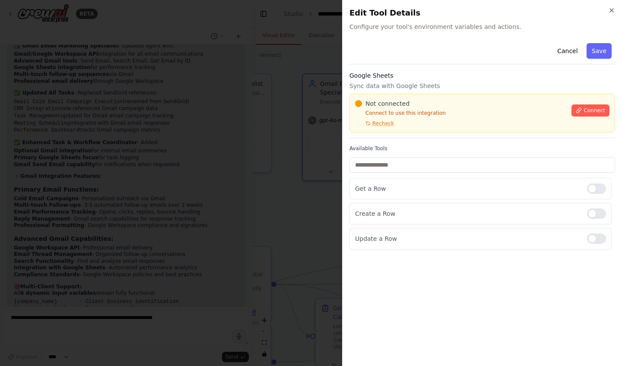  What do you see at coordinates (594, 111) in the screenshot?
I see `span: Connect` at bounding box center [594, 111].